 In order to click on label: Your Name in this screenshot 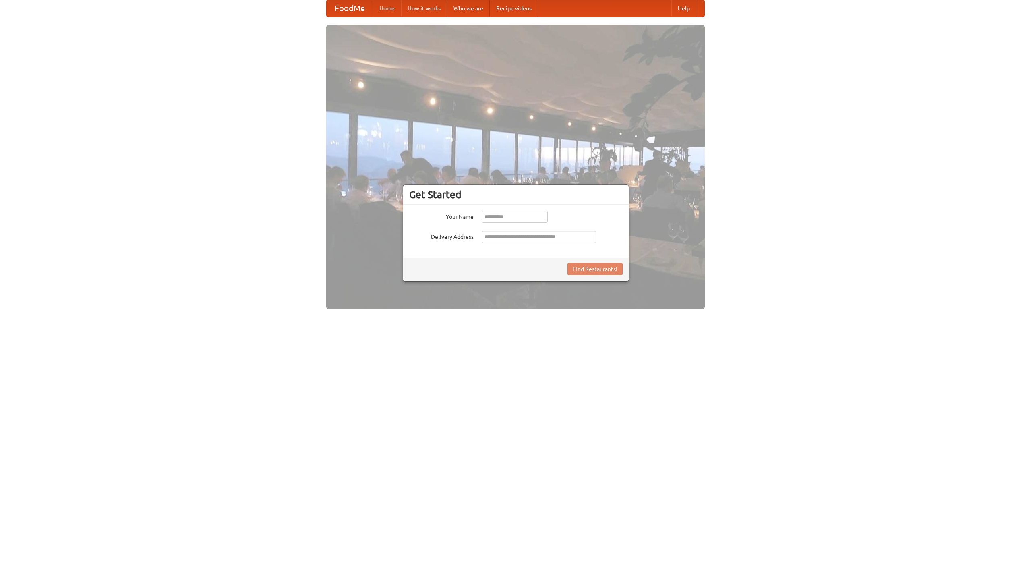, I will do `click(441, 215)`.